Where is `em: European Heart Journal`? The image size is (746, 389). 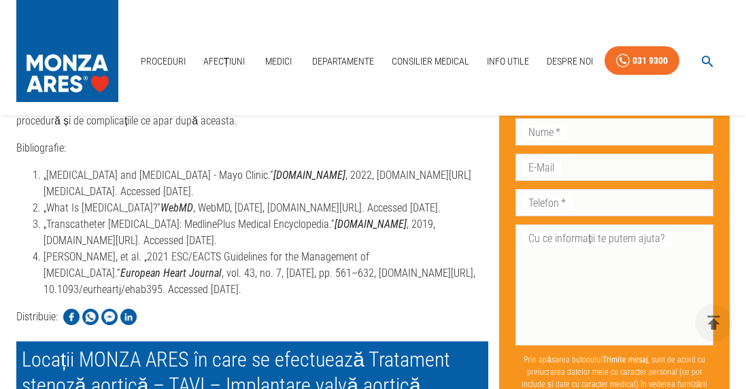
em: European Heart Journal is located at coordinates (171, 273).